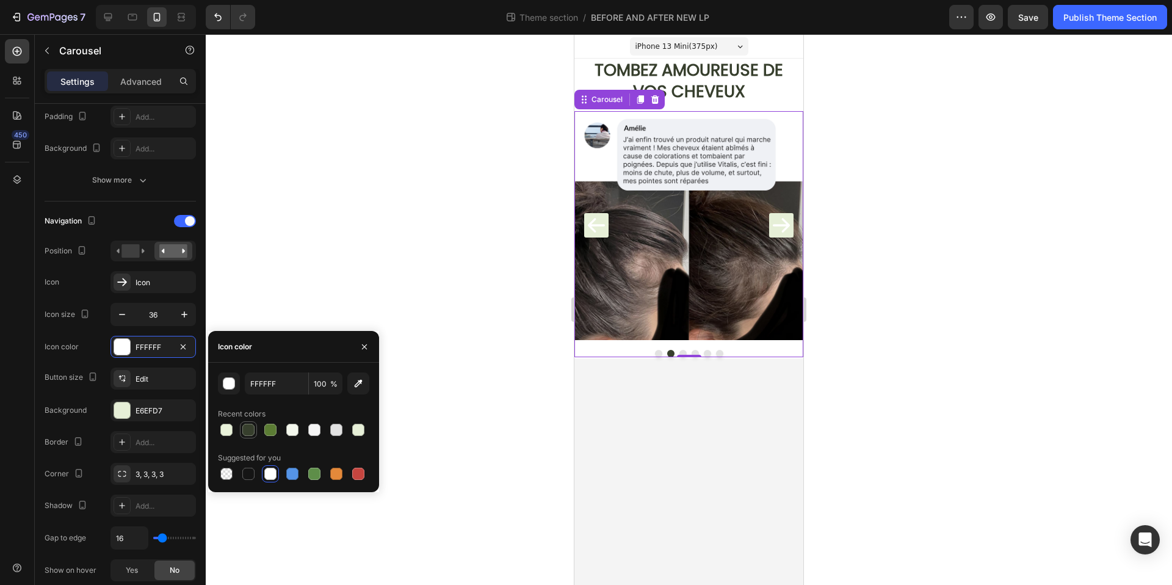  Describe the element at coordinates (65, 538) in the screenshot. I see `div: Gap to edge` at that location.